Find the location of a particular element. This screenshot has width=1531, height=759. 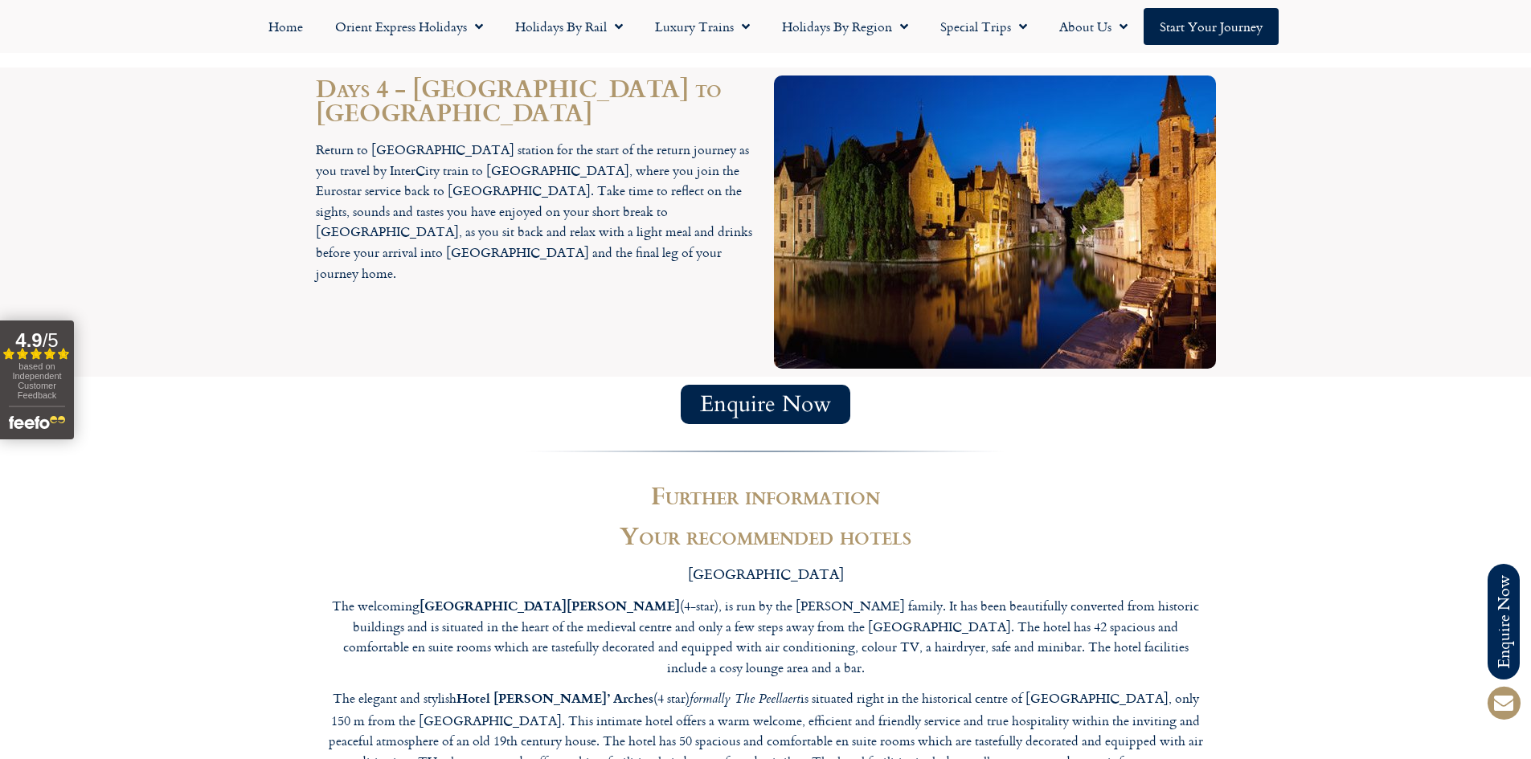

a: Holidays by Rail is located at coordinates (569, 27).